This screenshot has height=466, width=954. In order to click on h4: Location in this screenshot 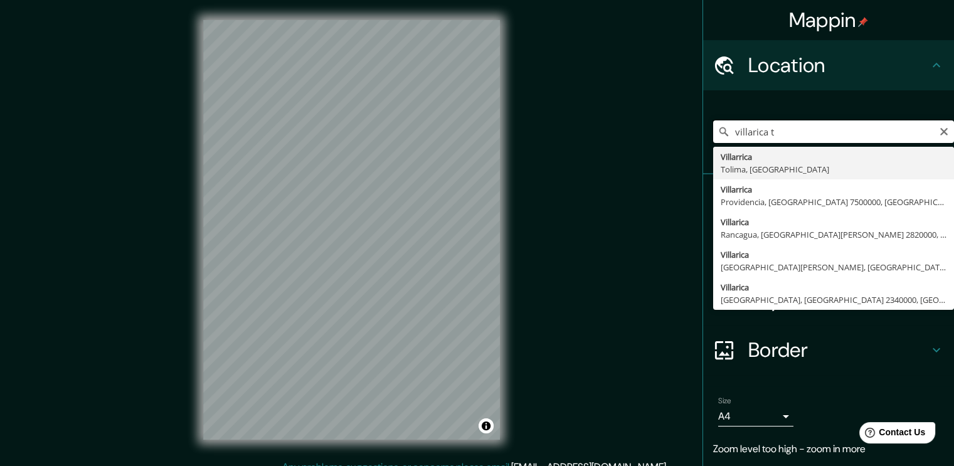, I will do `click(839, 65)`.